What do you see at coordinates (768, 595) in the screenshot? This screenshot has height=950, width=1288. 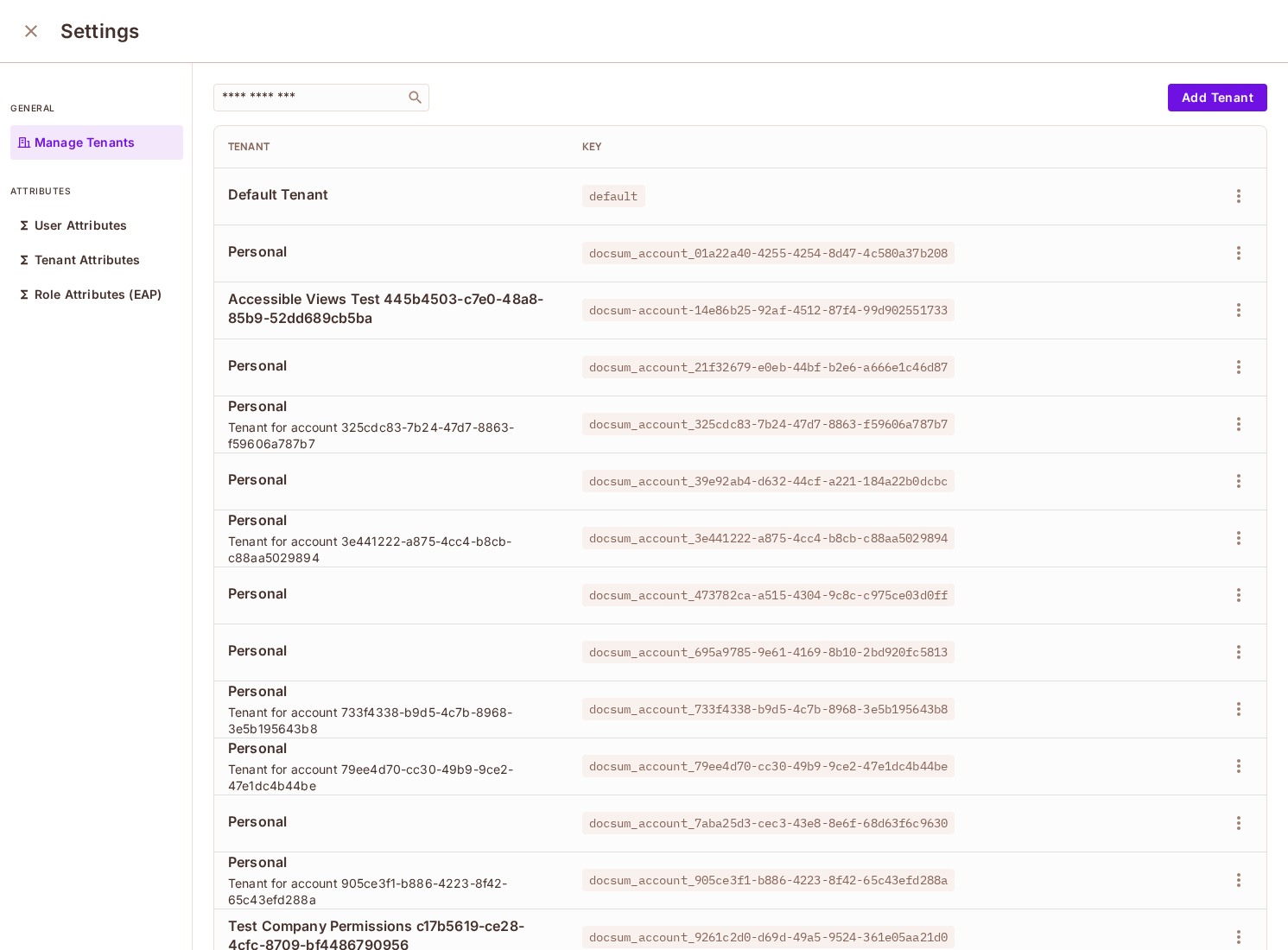 I see `span: docsum_account_473782ca-a515-4304-9c8c-c975ce03d0ff` at bounding box center [768, 595].